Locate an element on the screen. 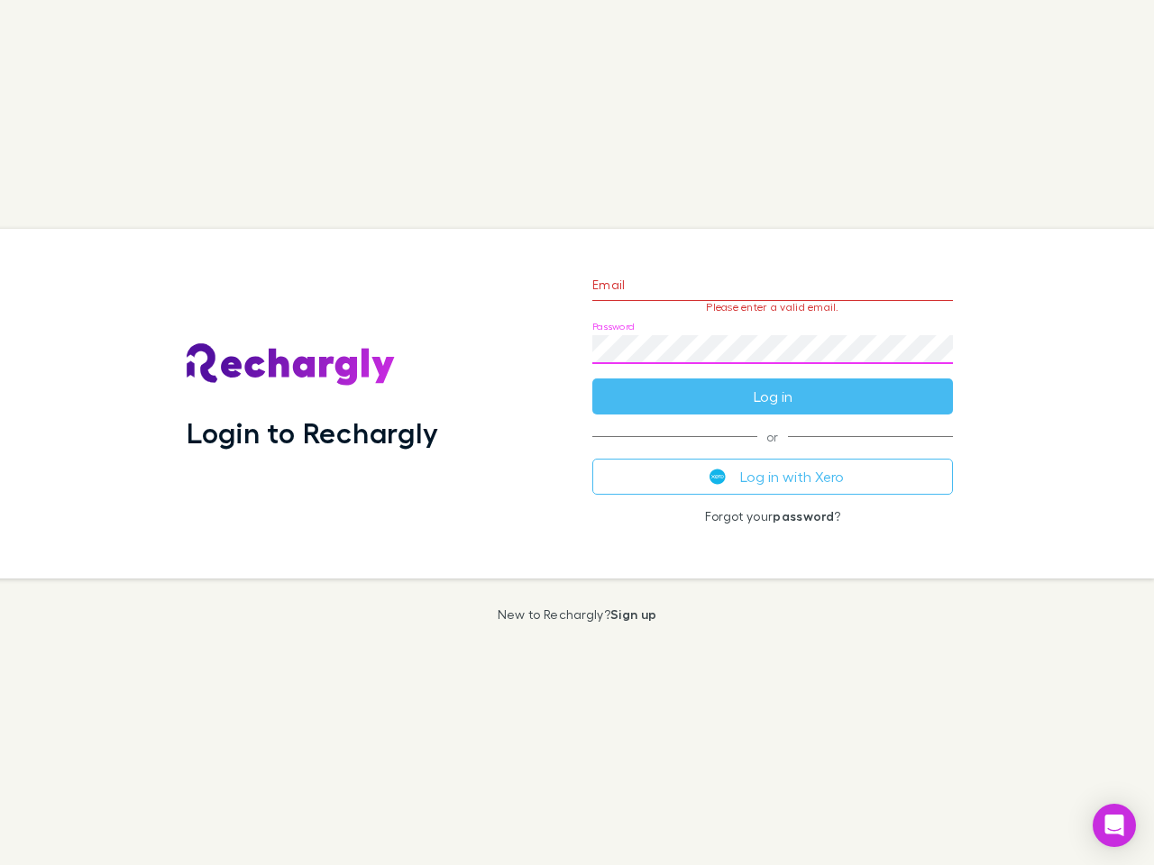 This screenshot has height=865, width=1154. p: Forgot your ? is located at coordinates (772, 516).